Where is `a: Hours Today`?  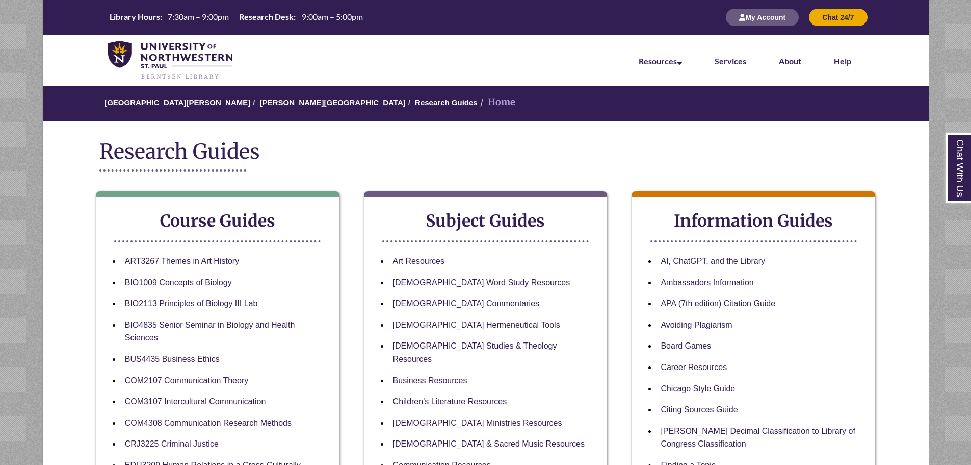 a: Hours Today is located at coordinates (236, 17).